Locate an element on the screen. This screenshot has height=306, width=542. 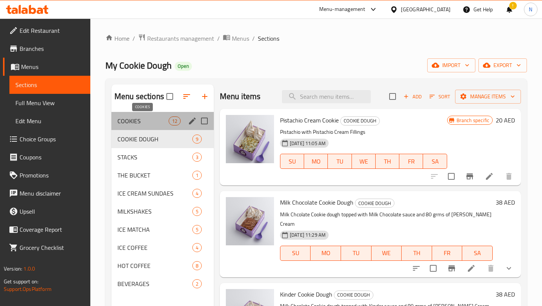
span: STACKS is located at coordinates (155, 157).